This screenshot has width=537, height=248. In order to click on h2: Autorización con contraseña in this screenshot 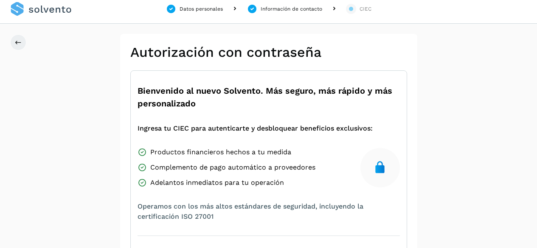, I will do `click(269, 52)`.